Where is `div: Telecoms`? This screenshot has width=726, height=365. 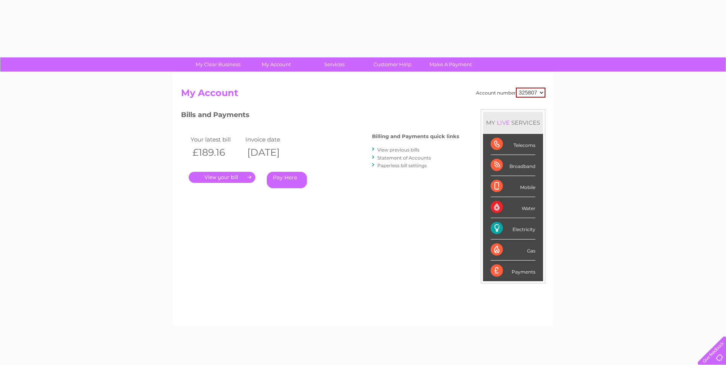
div: Telecoms is located at coordinates (513, 144).